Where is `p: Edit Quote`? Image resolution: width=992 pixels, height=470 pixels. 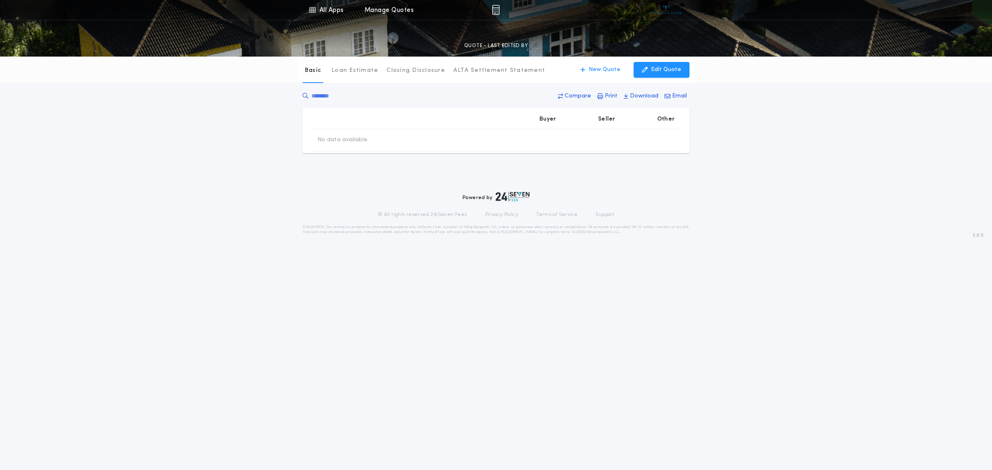 p: Edit Quote is located at coordinates (666, 70).